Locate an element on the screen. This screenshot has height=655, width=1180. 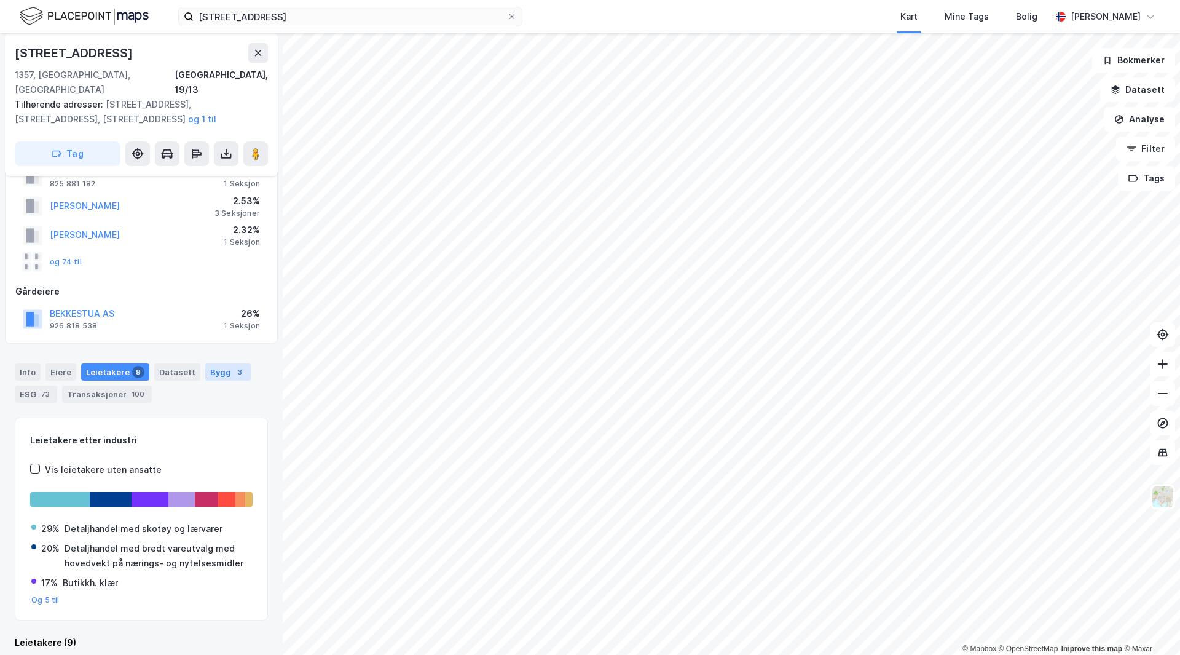
div: 100 is located at coordinates (138, 394).